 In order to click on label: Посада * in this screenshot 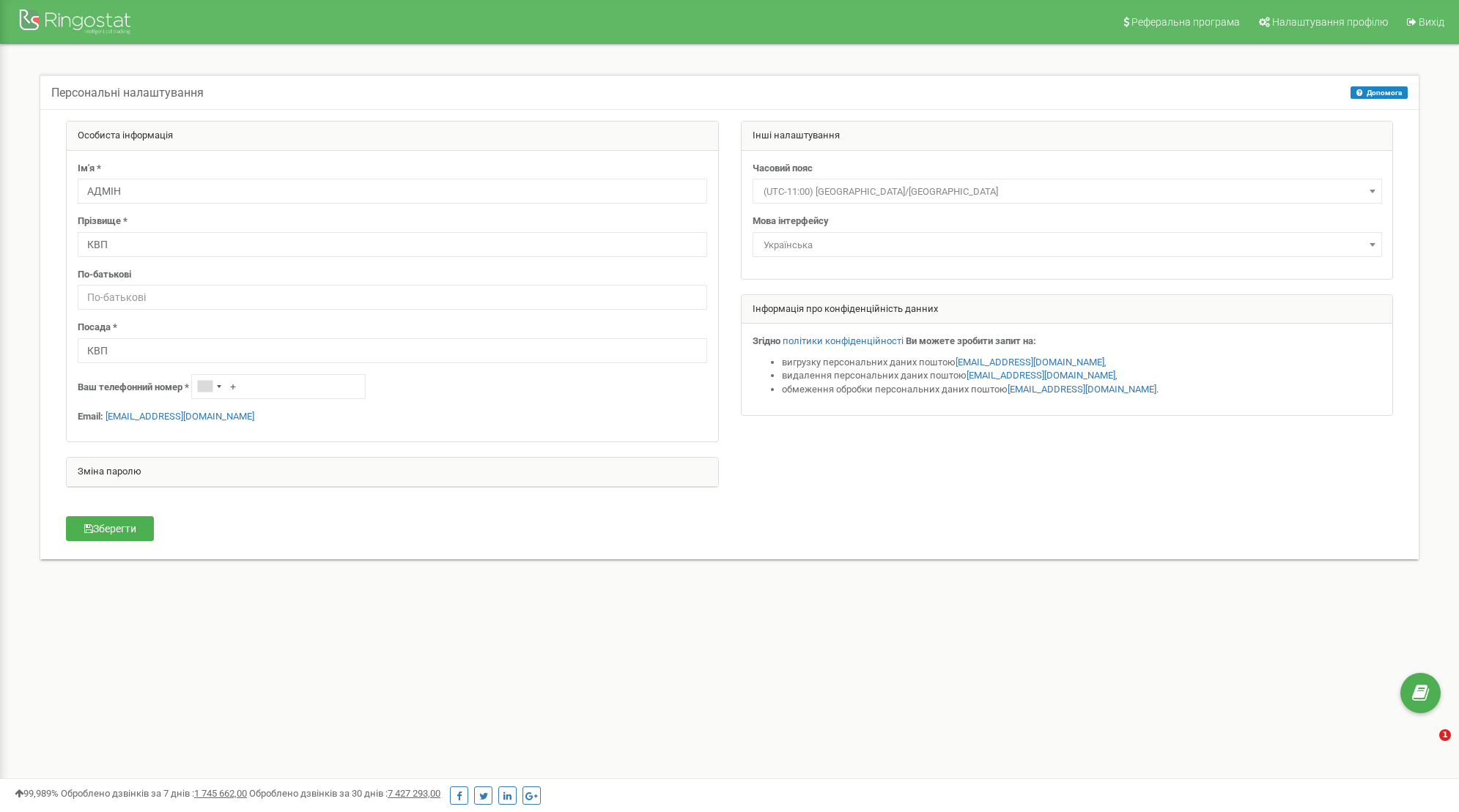, I will do `click(97, 327)`.